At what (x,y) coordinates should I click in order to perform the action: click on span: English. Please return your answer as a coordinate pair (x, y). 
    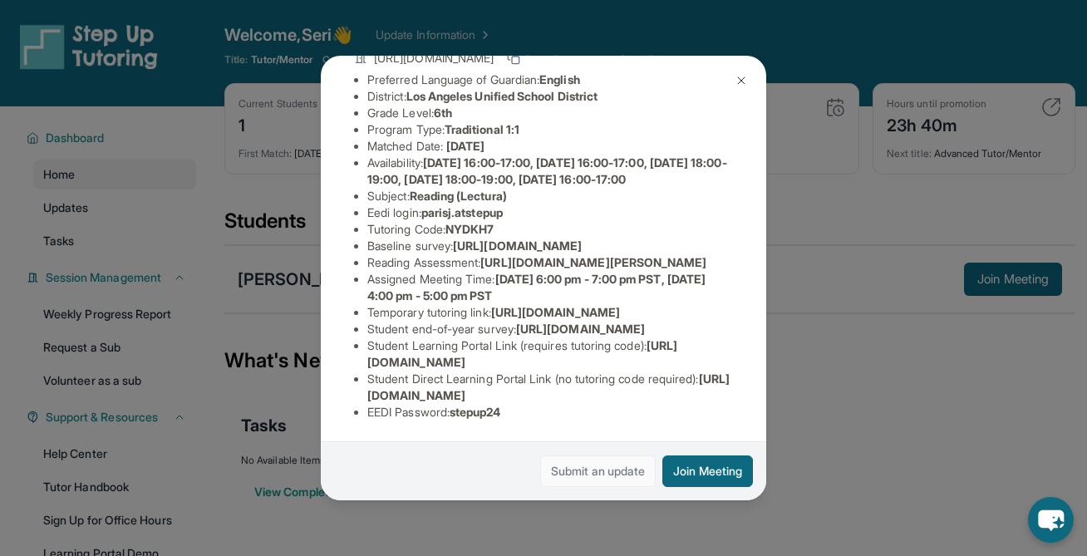
    Looking at the image, I should click on (559, 79).